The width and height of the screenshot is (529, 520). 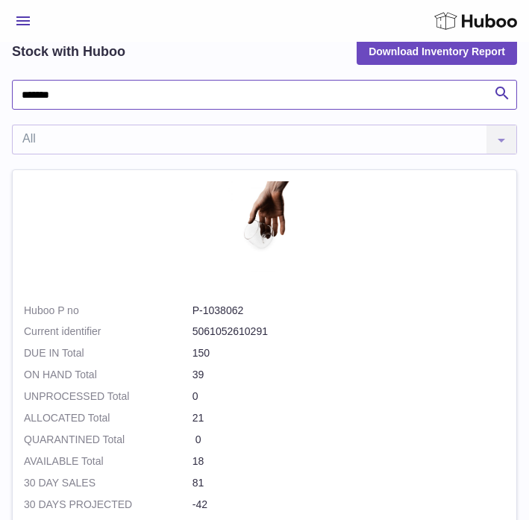 What do you see at coordinates (264, 465) in the screenshot?
I see `td: 18` at bounding box center [264, 465].